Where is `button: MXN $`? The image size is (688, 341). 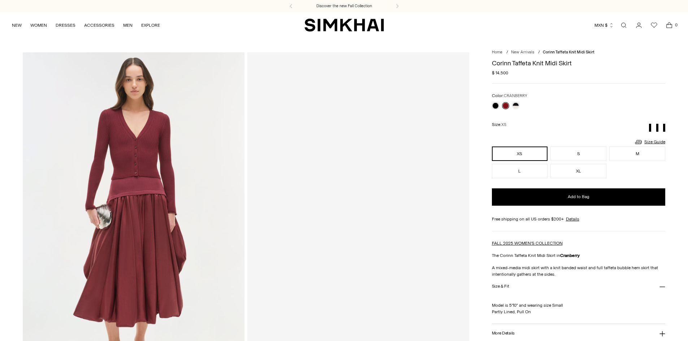 button: MXN $ is located at coordinates (604, 25).